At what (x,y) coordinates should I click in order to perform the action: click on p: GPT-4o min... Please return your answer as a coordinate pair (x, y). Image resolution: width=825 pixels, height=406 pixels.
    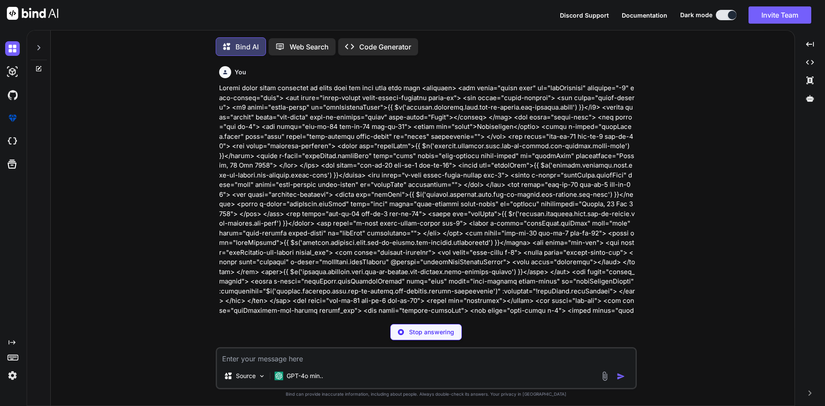
    Looking at the image, I should click on (305, 376).